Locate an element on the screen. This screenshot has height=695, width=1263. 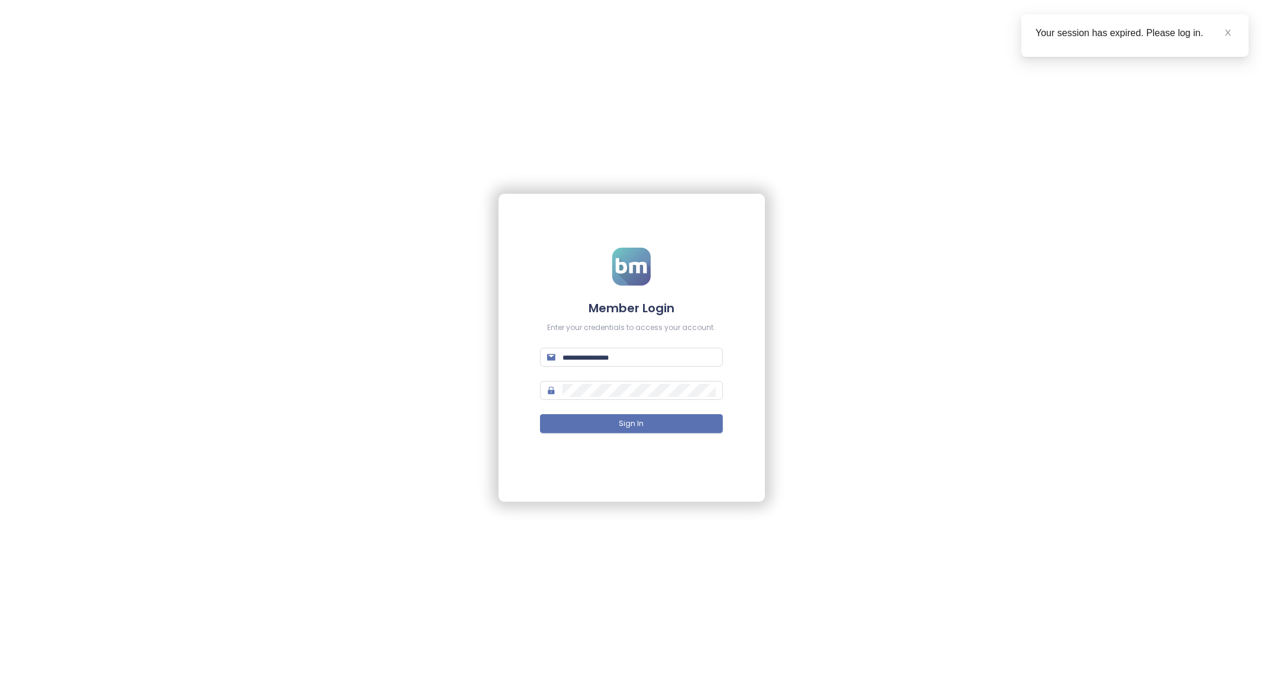
img: logo is located at coordinates (631, 266).